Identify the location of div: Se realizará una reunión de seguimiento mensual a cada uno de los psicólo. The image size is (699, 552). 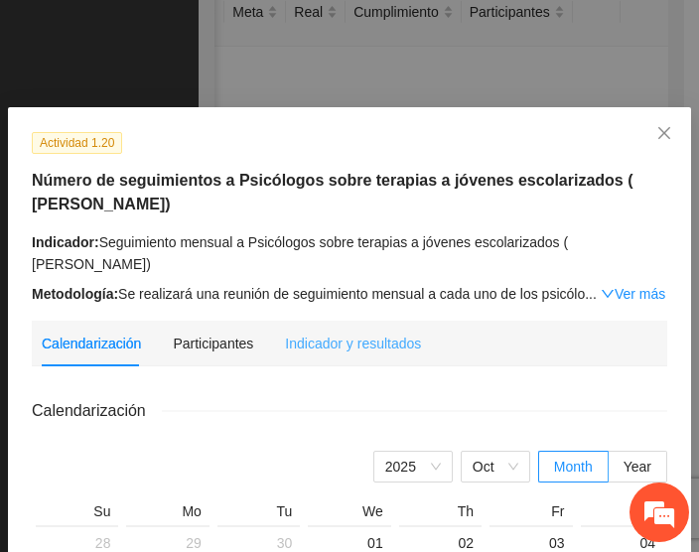
(350, 294).